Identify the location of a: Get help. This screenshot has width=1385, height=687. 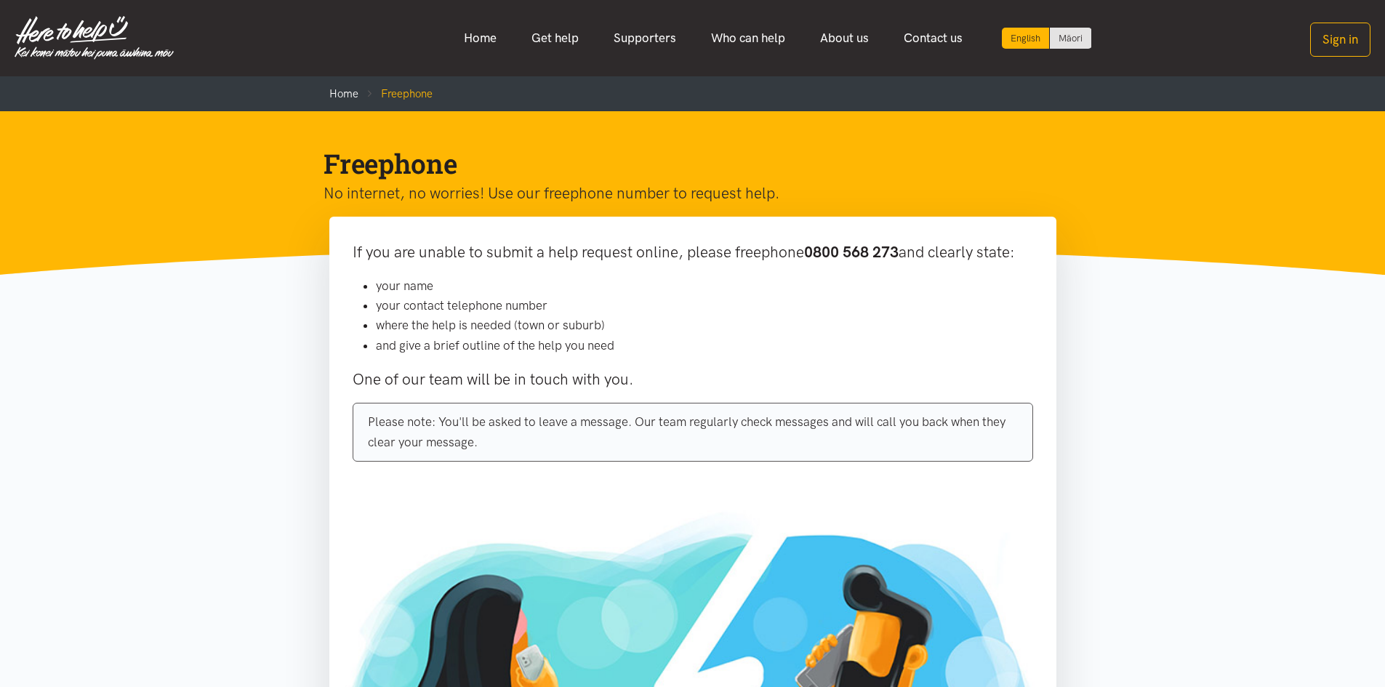
(555, 38).